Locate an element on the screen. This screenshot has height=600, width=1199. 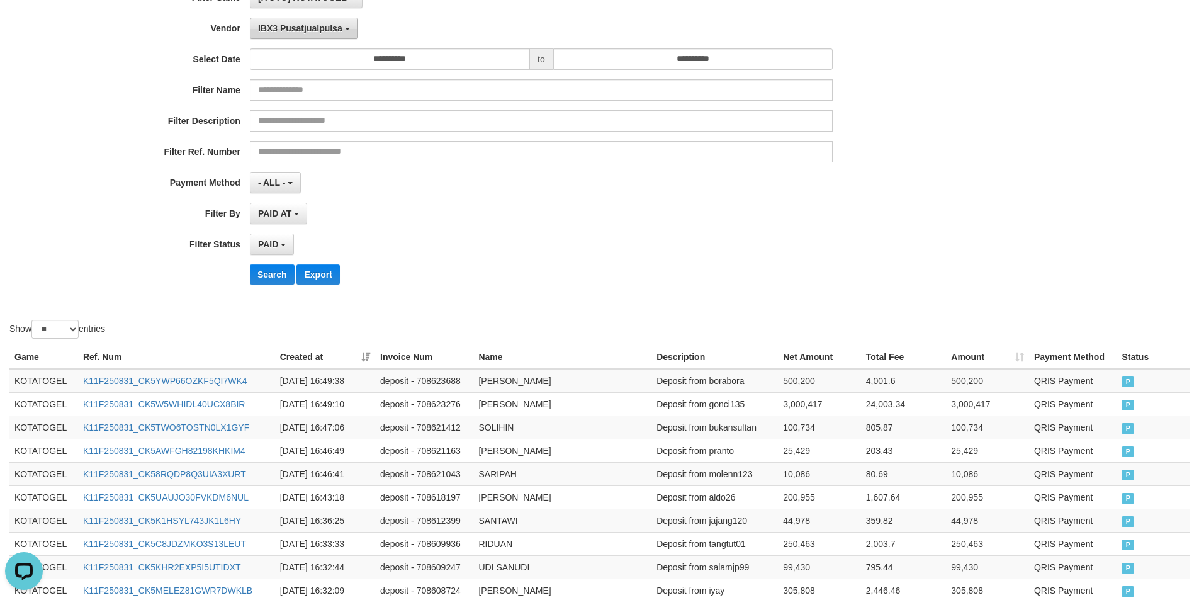
td: Deposit from gonci135 is located at coordinates (714, 403).